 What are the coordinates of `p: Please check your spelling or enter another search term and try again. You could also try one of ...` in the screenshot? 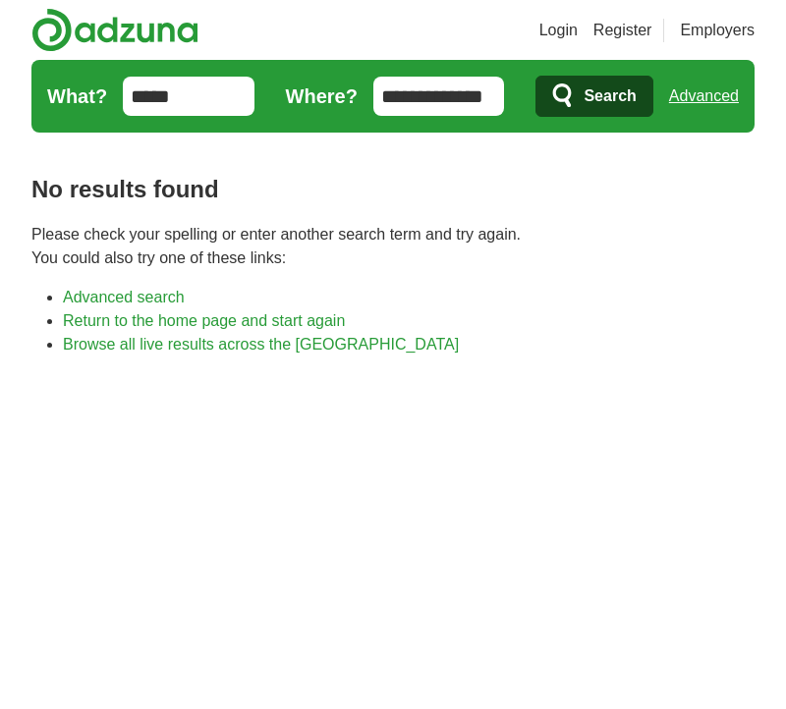 It's located at (393, 247).